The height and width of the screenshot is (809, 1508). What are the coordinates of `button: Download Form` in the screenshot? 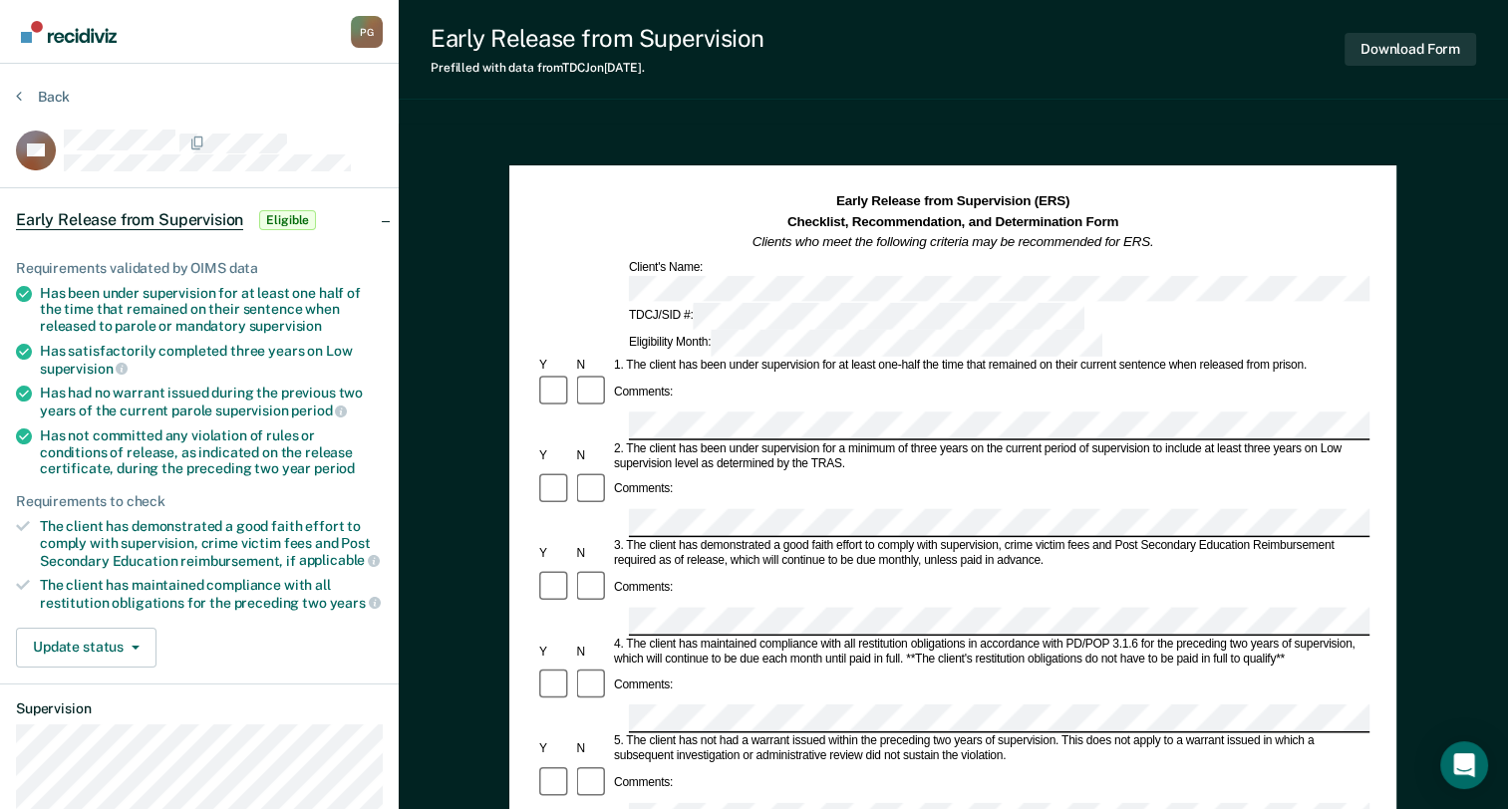 It's located at (1410, 49).